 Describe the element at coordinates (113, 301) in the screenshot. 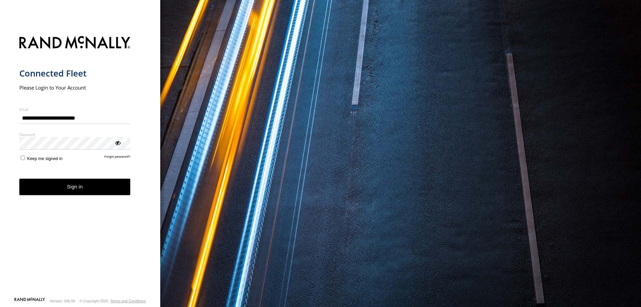

I see `div: © Copyright 2025 -` at that location.